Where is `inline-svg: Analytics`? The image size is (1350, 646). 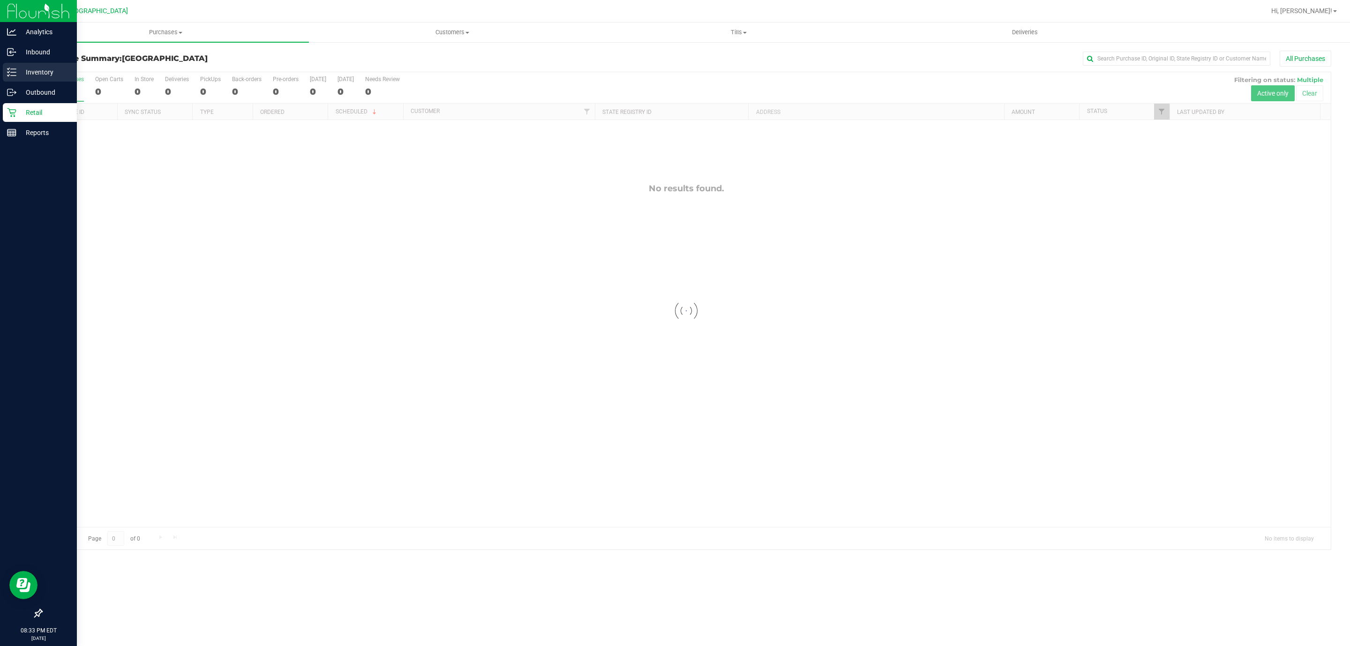 inline-svg: Analytics is located at coordinates (12, 32).